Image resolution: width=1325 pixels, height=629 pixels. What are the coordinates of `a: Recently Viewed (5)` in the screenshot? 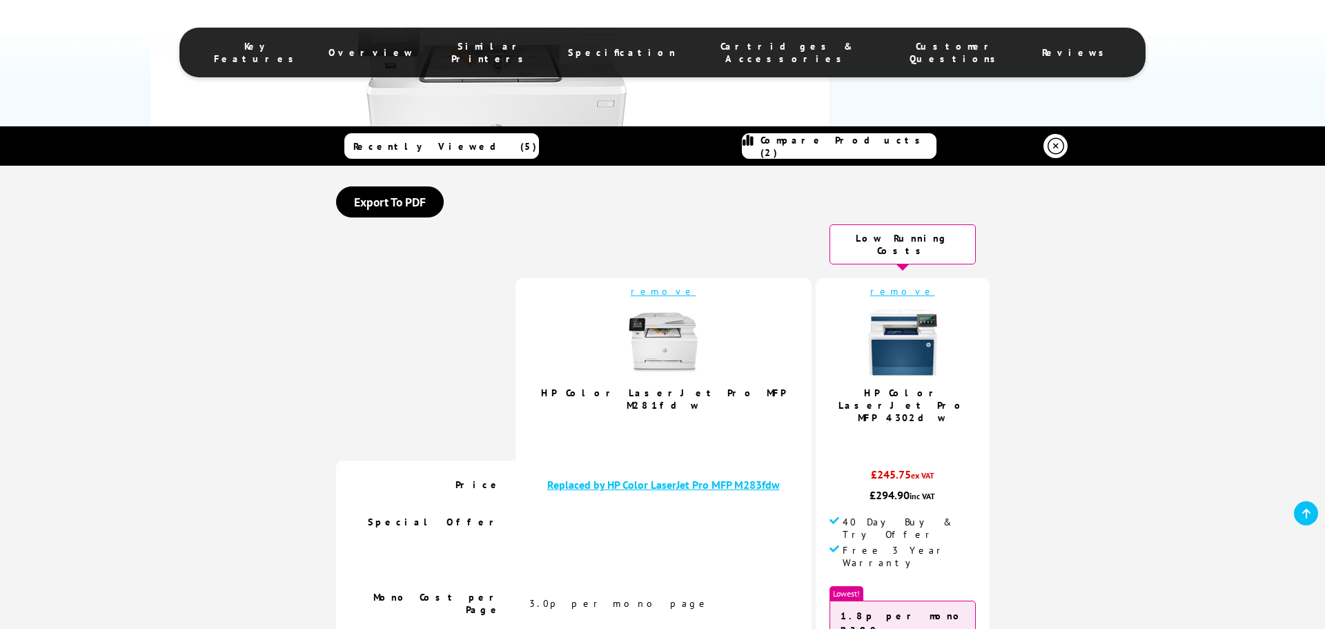 It's located at (442, 146).